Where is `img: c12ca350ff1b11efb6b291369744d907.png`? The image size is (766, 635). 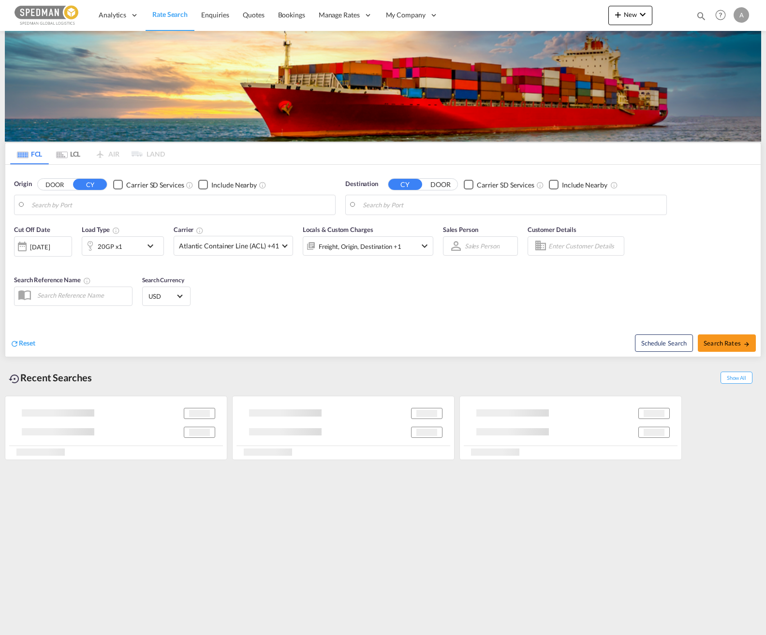
img: c12ca350ff1b11efb6b291369744d907.png is located at coordinates (47, 15).